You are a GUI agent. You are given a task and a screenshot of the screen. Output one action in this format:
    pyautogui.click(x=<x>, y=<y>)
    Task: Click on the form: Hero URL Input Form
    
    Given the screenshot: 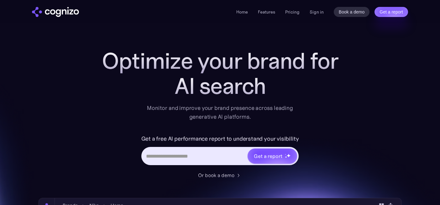 What is the action you would take?
    pyautogui.click(x=220, y=151)
    